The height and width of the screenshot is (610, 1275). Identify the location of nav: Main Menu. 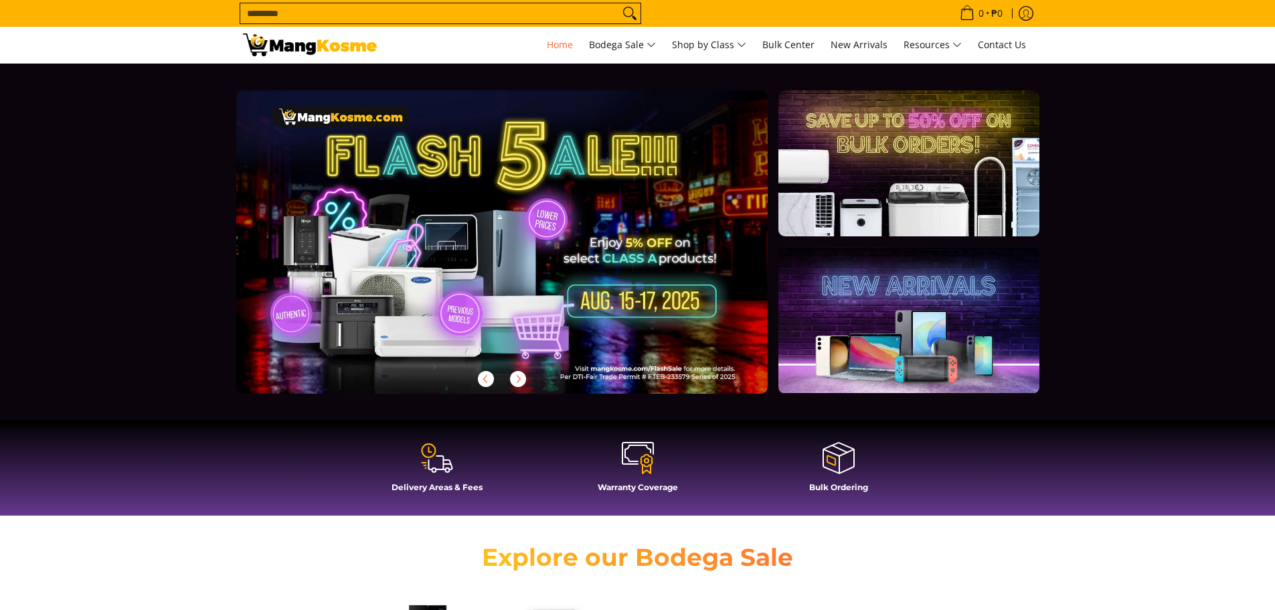
(712, 45).